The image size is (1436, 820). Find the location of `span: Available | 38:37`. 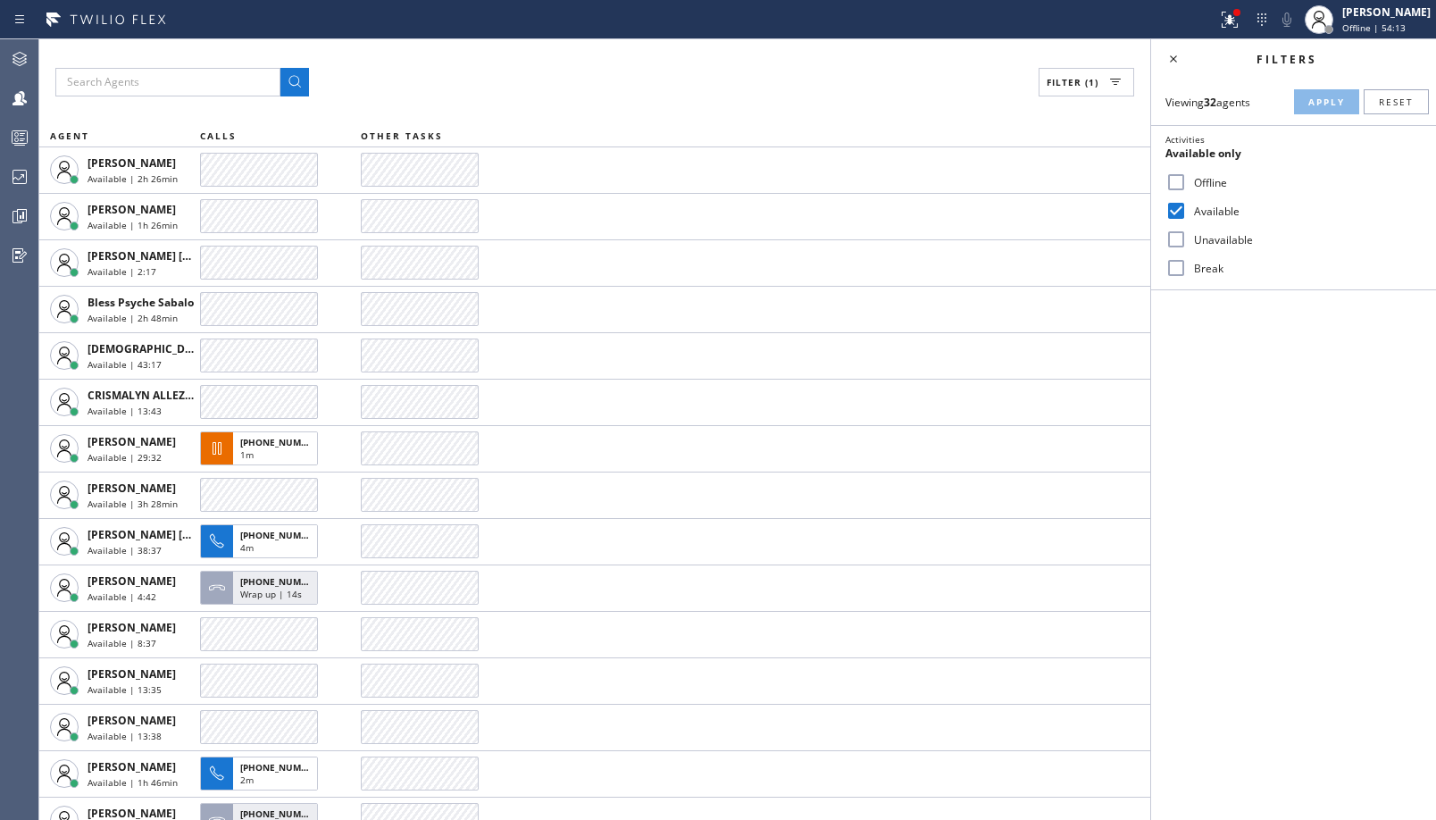

span: Available | 38:37 is located at coordinates (124, 550).